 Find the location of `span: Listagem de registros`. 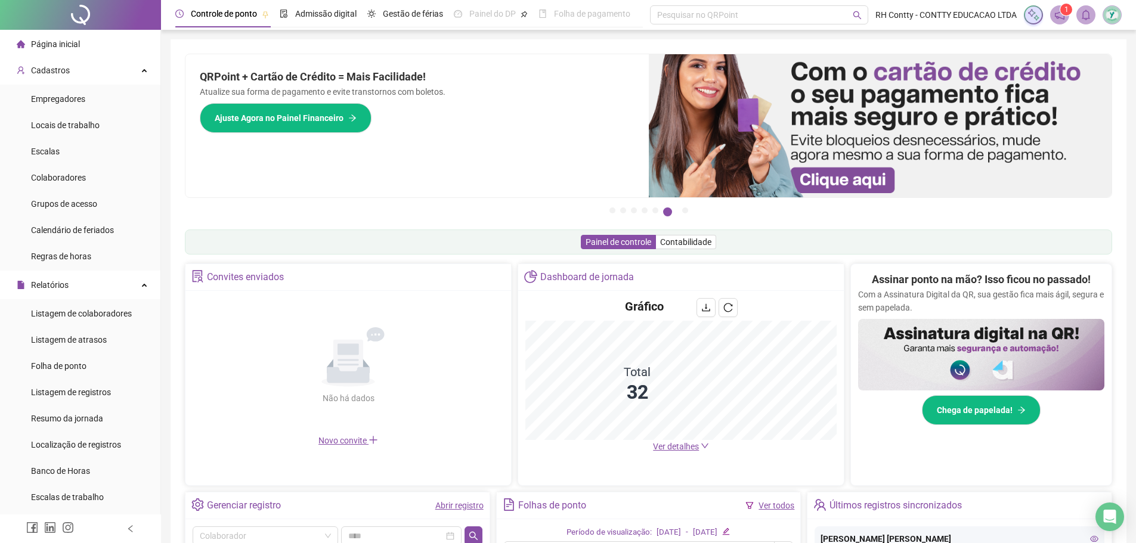

span: Listagem de registros is located at coordinates (71, 393).